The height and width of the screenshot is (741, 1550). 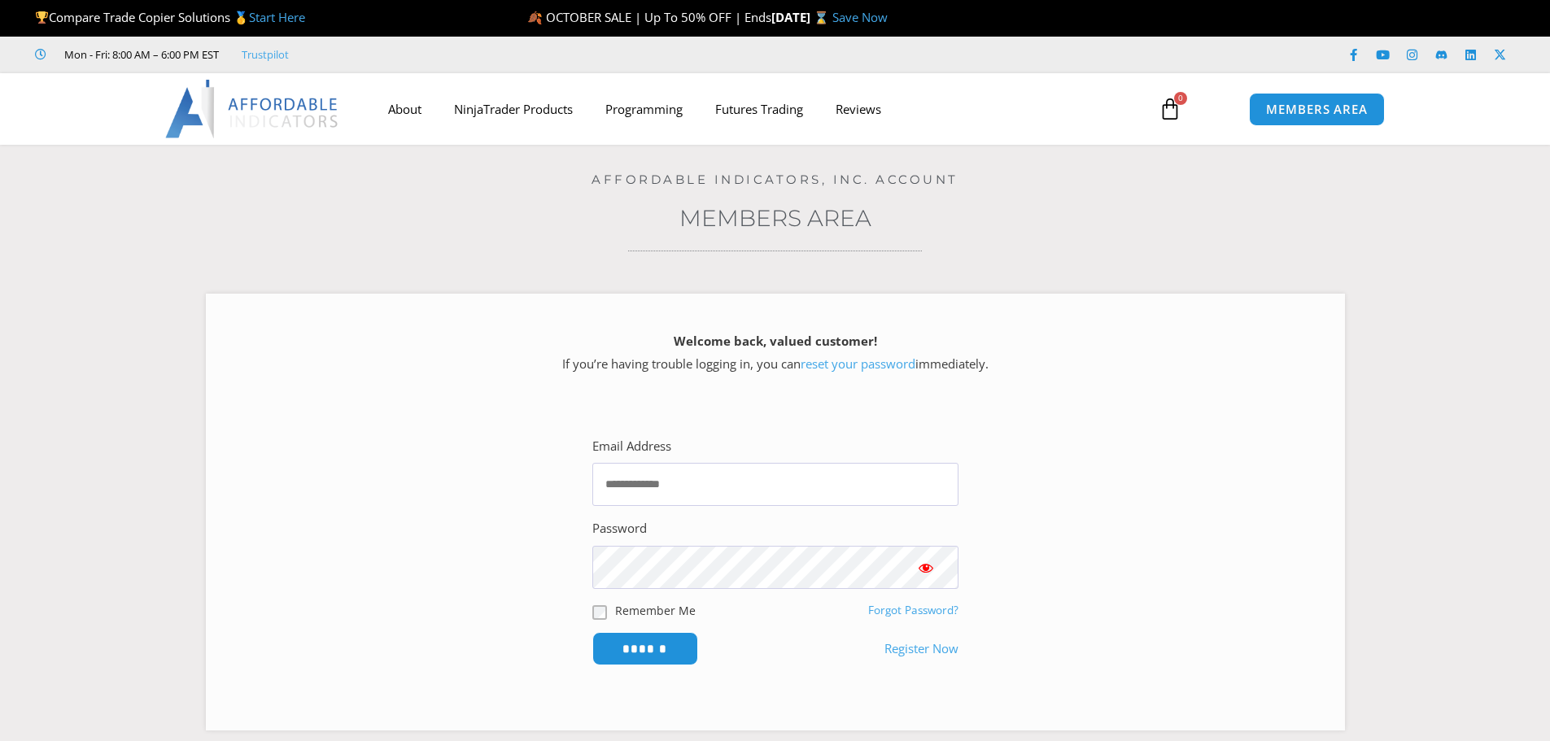 What do you see at coordinates (776, 218) in the screenshot?
I see `a: Members Area` at bounding box center [776, 218].